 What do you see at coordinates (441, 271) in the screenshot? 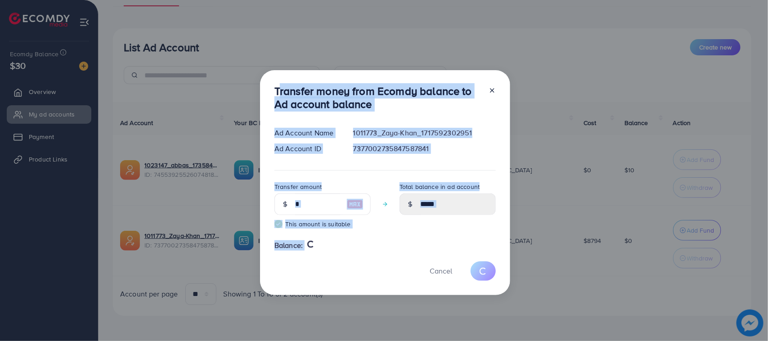
I see `span: Cancel` at bounding box center [441, 271].